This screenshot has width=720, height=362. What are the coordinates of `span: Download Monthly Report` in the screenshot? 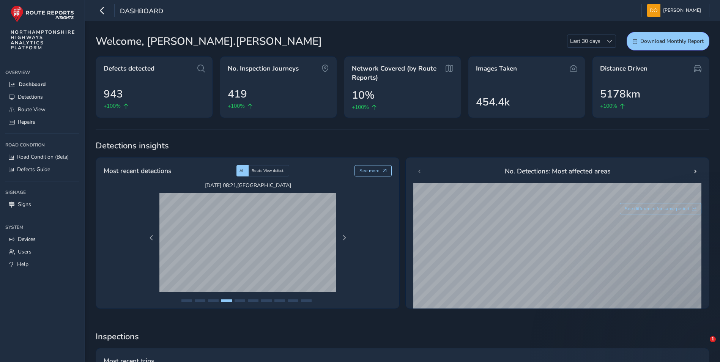 It's located at (672, 41).